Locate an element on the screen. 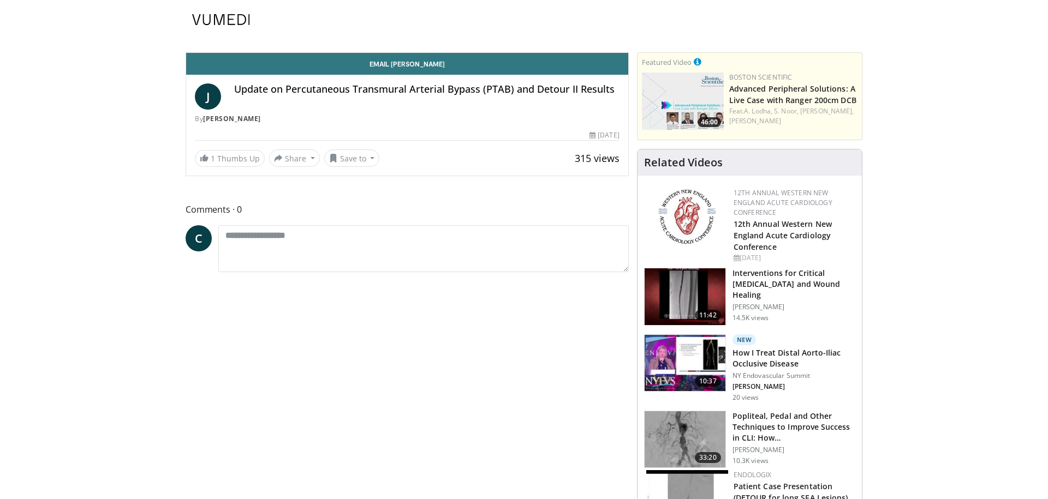  p: Liz Genovese is located at coordinates (794, 387).